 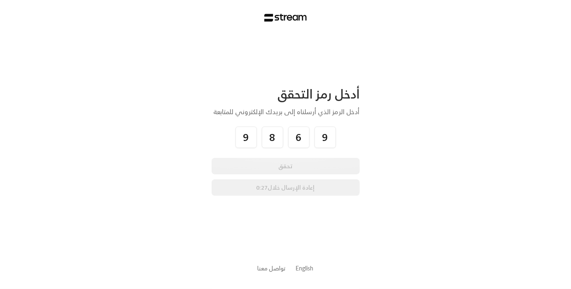 What do you see at coordinates (305, 268) in the screenshot?
I see `a: English` at bounding box center [305, 268].